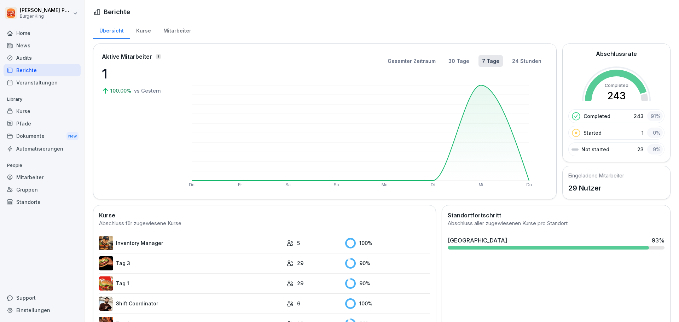  I want to click on div: Dokumente, so click(42, 136).